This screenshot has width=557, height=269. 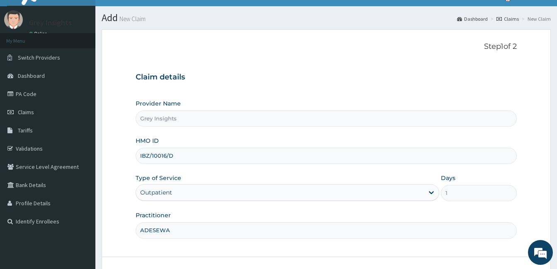 I want to click on a: Claims, so click(x=507, y=19).